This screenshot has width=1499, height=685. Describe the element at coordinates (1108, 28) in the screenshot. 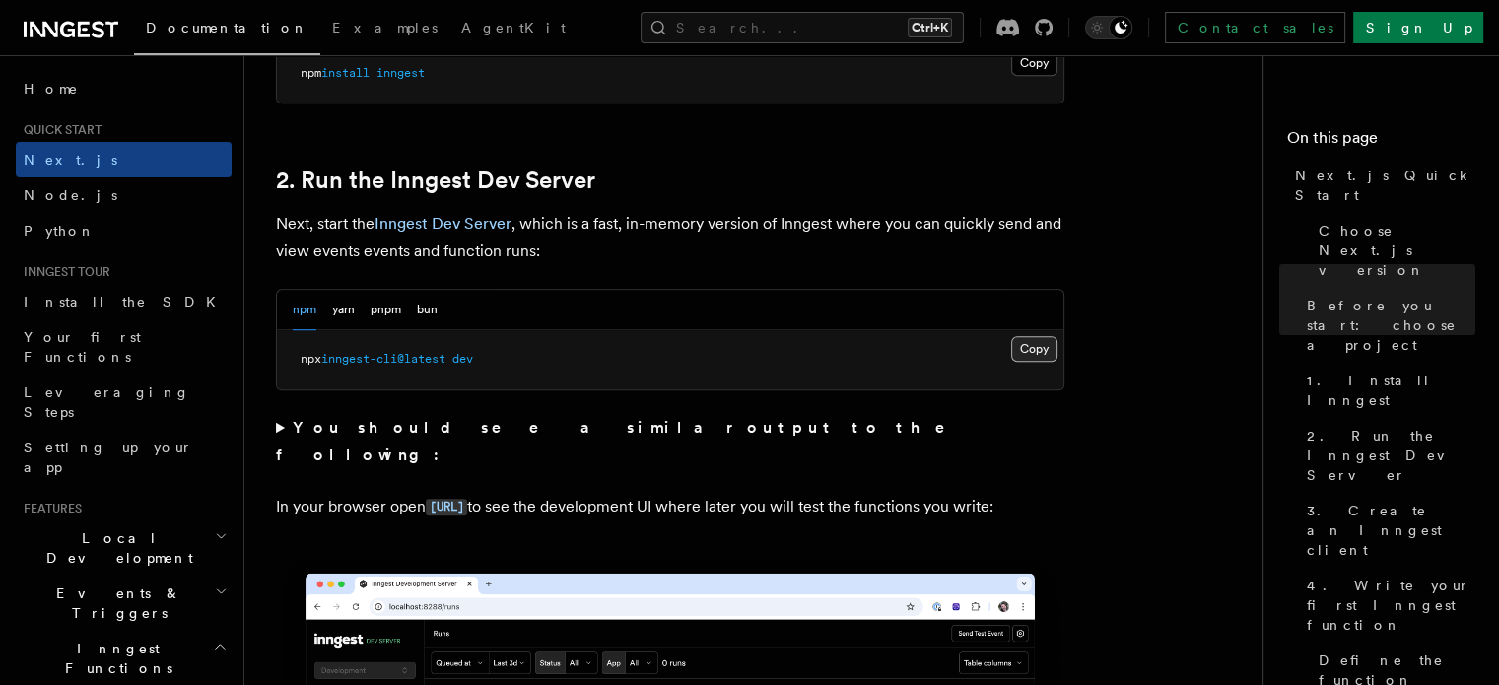

I see `button: Toggle dark mode` at that location.